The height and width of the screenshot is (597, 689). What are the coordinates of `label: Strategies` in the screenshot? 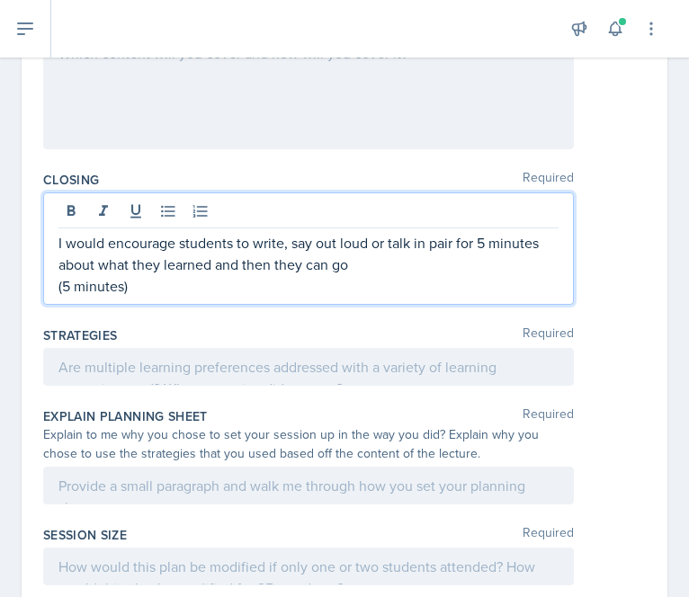 It's located at (80, 335).